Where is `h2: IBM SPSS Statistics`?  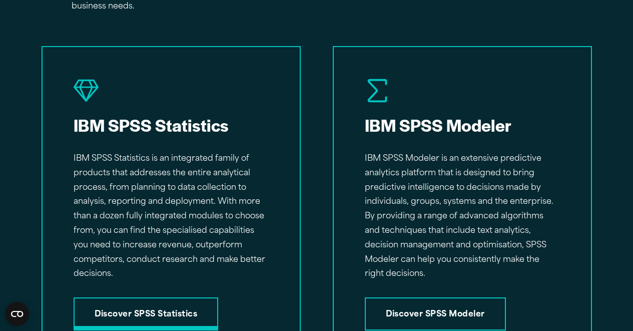
h2: IBM SPSS Statistics is located at coordinates (171, 125).